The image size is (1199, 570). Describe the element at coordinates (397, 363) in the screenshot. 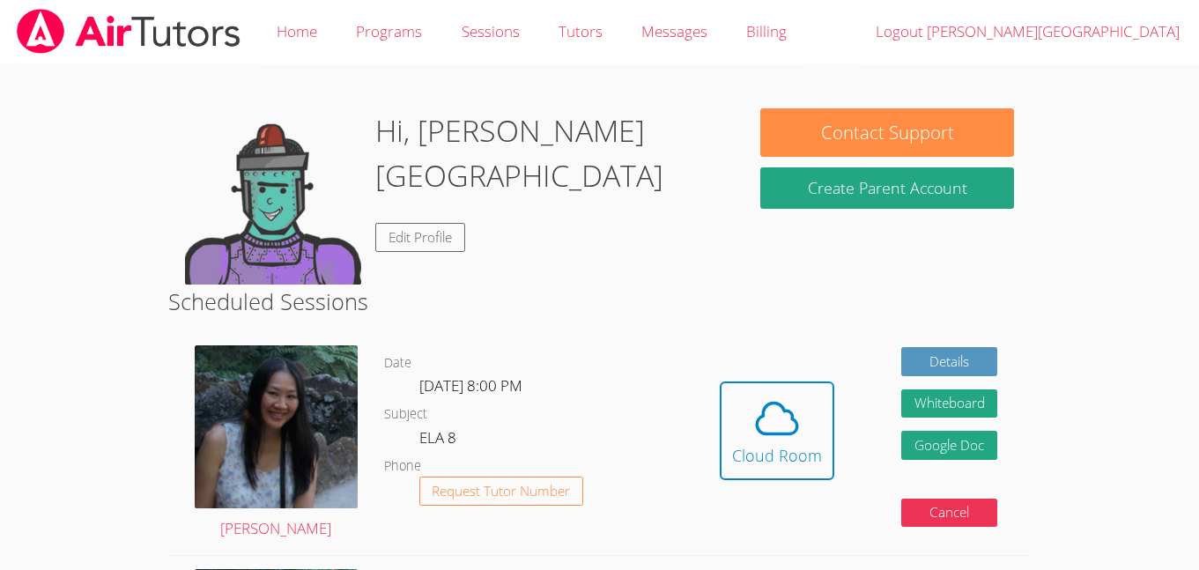

I see `dt: Date` at that location.